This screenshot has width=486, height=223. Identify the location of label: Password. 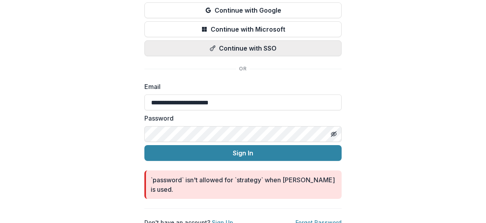
(241, 118).